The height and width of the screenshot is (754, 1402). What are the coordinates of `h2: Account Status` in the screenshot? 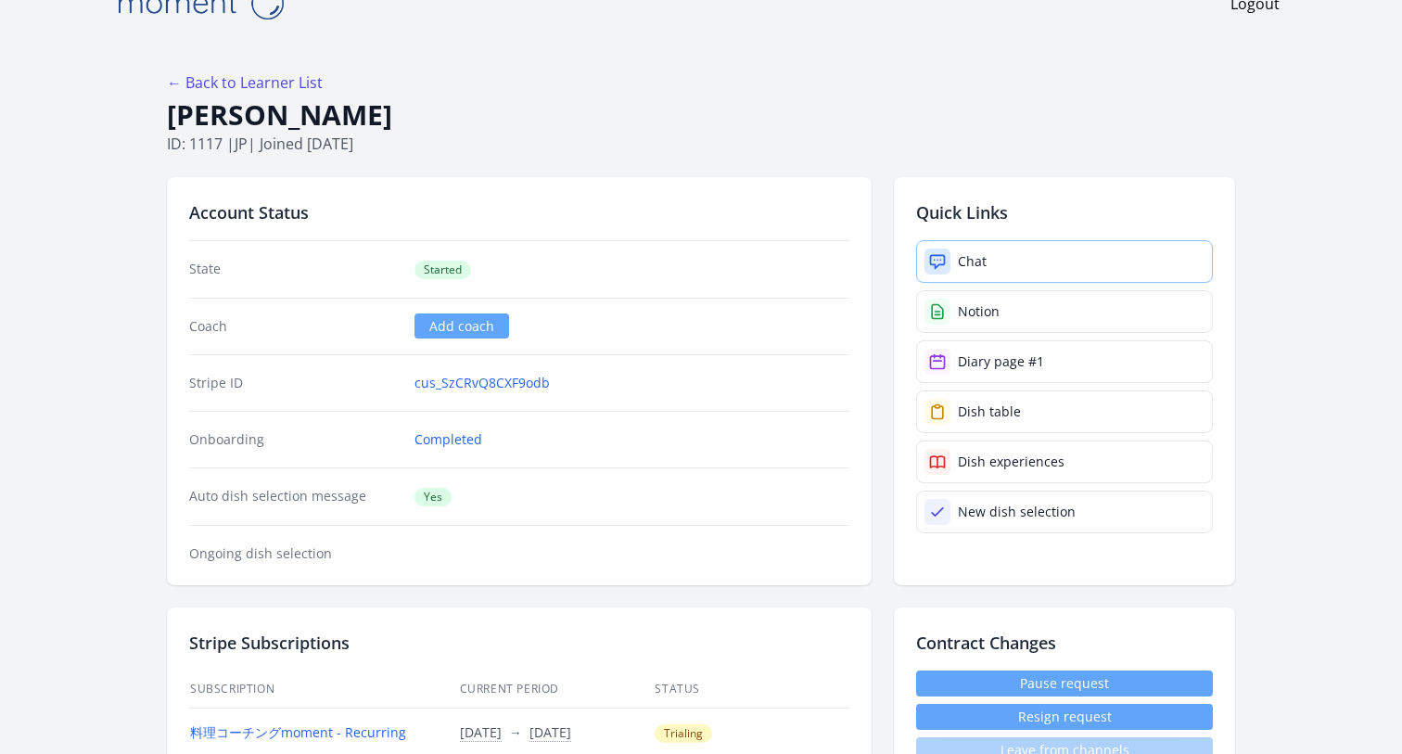 It's located at (519, 212).